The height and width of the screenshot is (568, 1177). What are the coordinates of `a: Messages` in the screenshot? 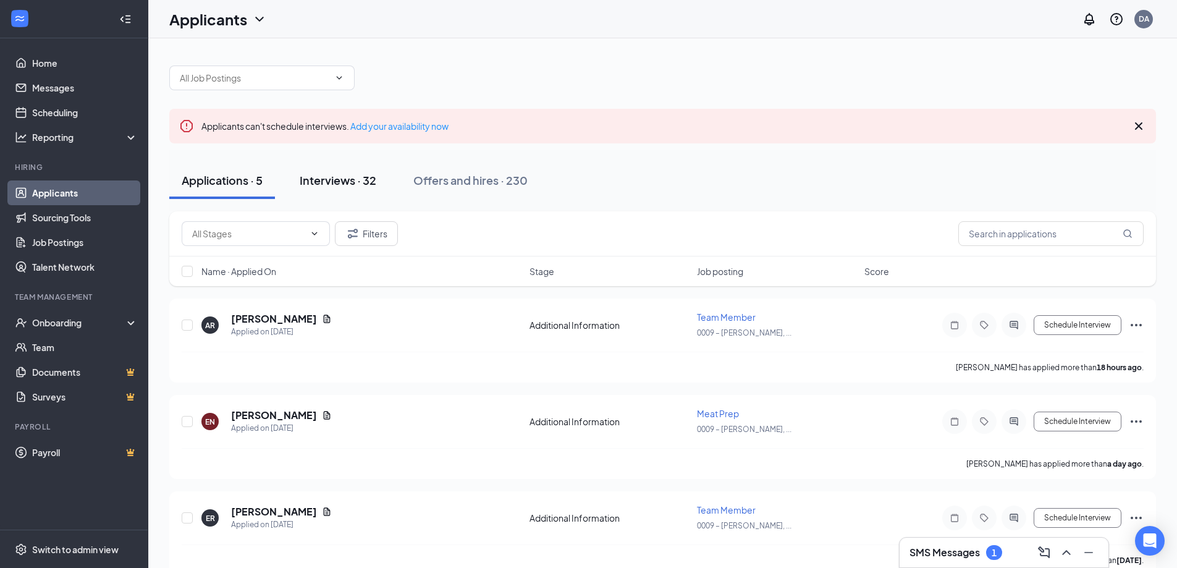 It's located at (85, 88).